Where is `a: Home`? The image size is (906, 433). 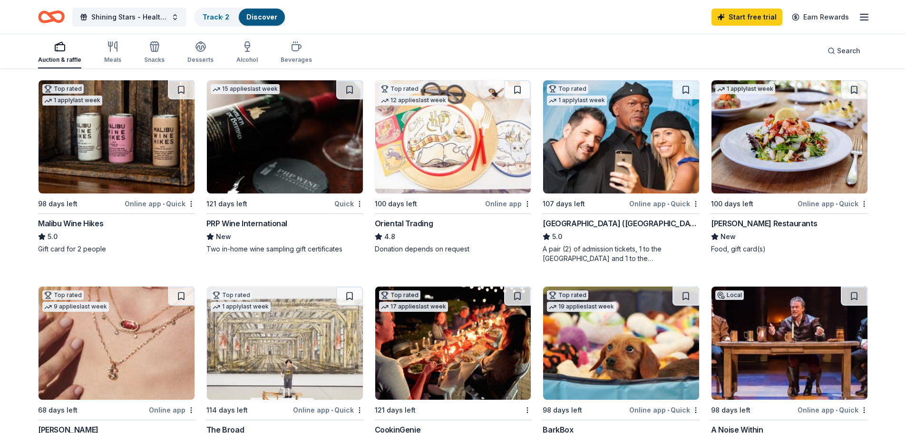
a: Home is located at coordinates (51, 17).